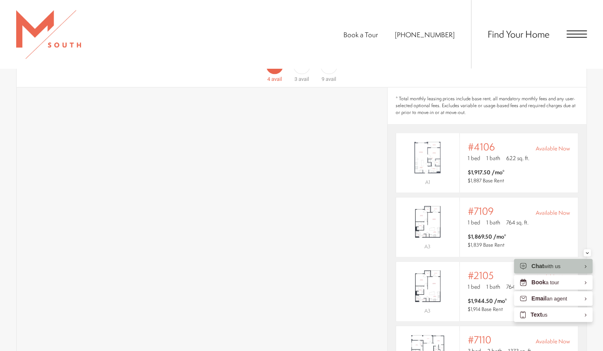  Describe the element at coordinates (486, 172) in the screenshot. I see `span: $1,917.50 /mo*` at that location.